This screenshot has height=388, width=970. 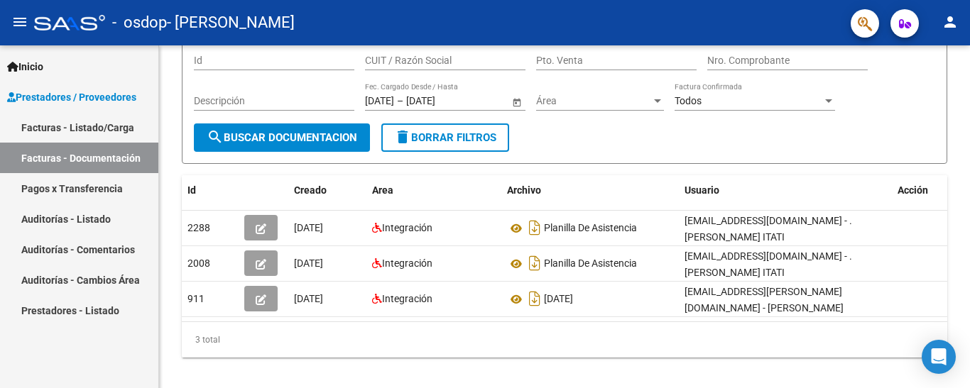 I want to click on span: Acción, so click(x=912, y=190).